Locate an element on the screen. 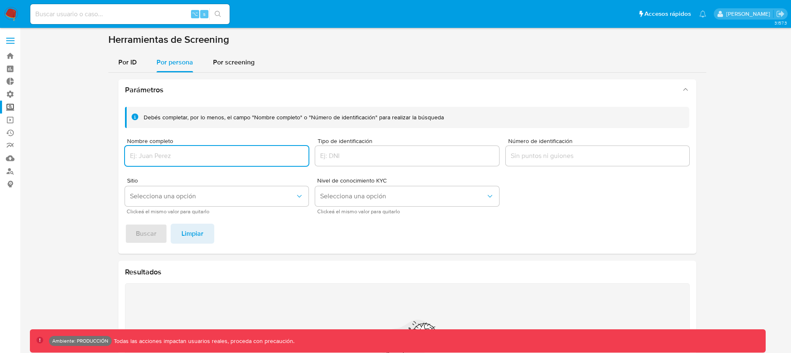  a: Salir is located at coordinates (781, 14).